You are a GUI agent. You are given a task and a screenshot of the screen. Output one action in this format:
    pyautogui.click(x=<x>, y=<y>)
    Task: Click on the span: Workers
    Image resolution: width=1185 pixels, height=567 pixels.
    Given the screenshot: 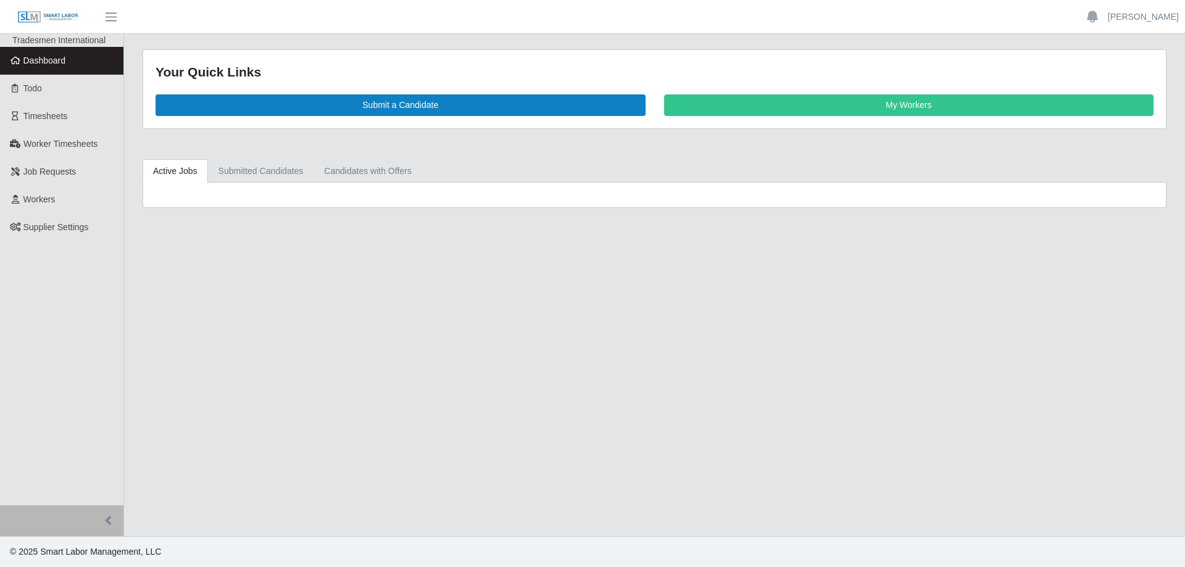 What is the action you would take?
    pyautogui.click(x=39, y=199)
    